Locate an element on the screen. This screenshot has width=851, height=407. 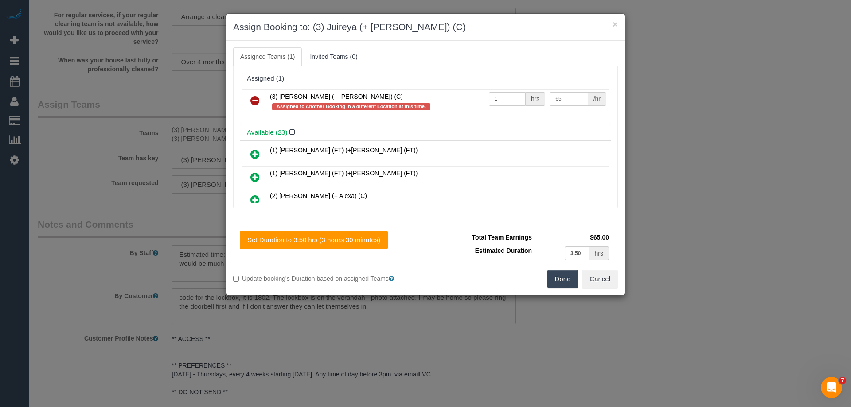
div: Assigned (1) is located at coordinates (425, 78).